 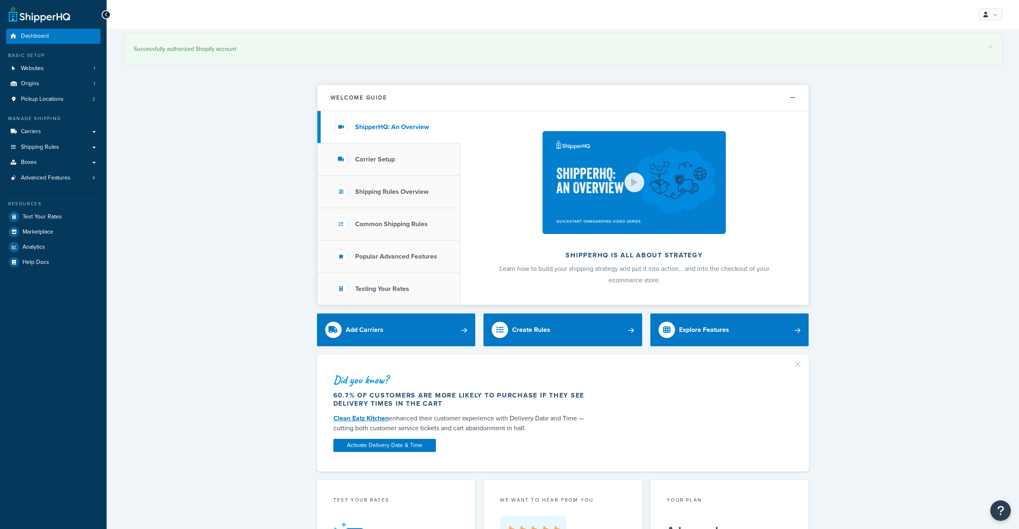 I want to click on h2: ShipperHQ is all about strategy, so click(x=634, y=255).